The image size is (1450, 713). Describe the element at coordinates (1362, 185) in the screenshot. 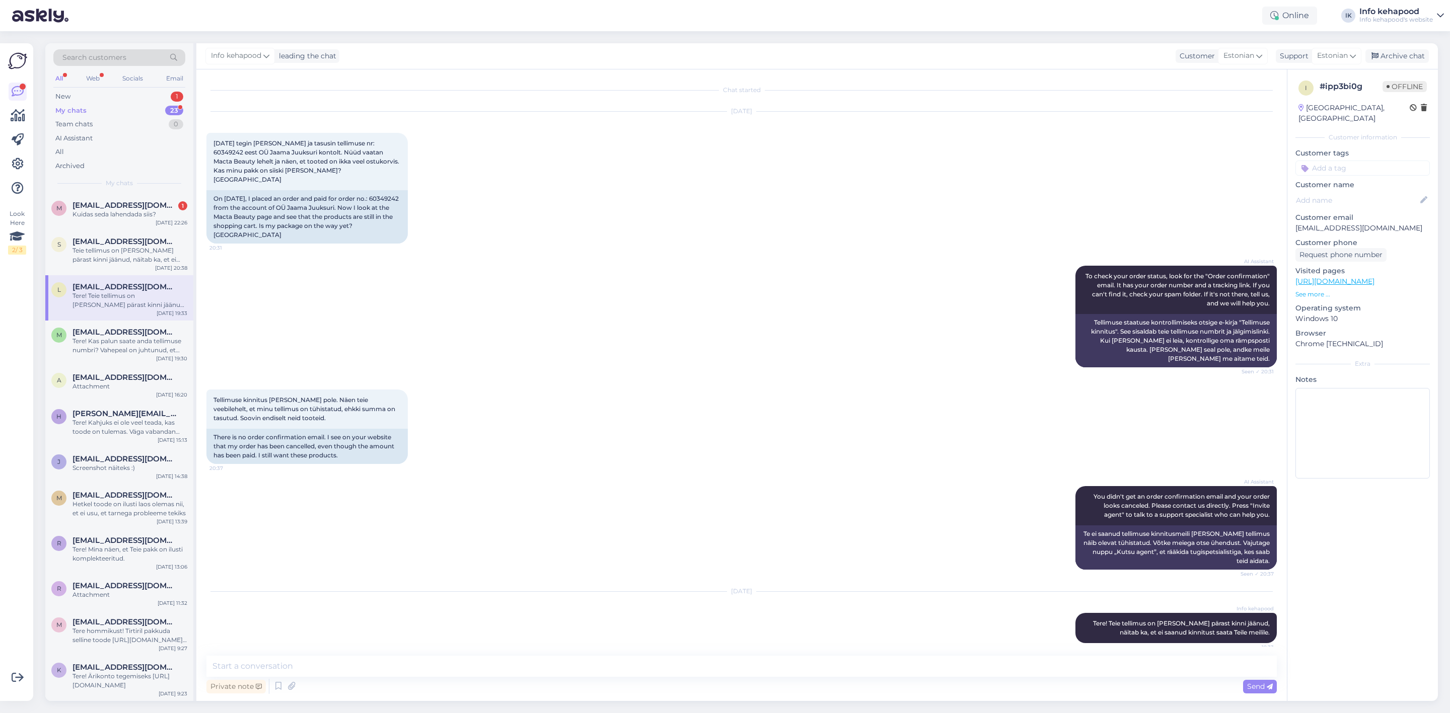

I see `p: Customer name` at that location.